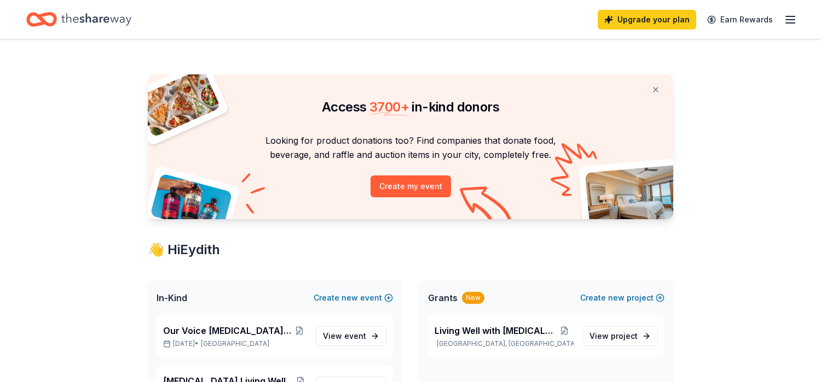 The width and height of the screenshot is (821, 382). What do you see at coordinates (355, 336) in the screenshot?
I see `span: event` at bounding box center [355, 336].